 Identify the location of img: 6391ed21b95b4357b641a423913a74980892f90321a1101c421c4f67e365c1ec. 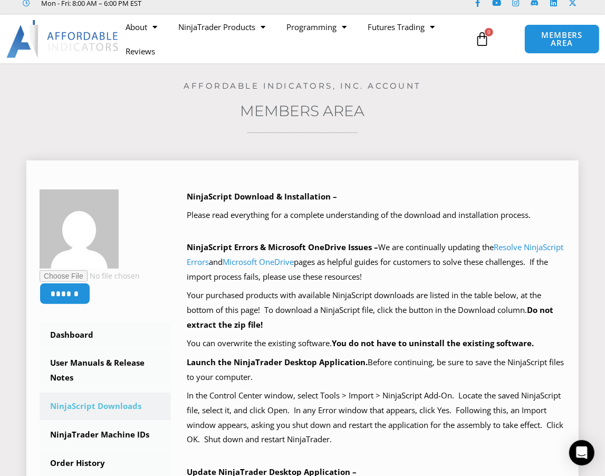
(79, 229).